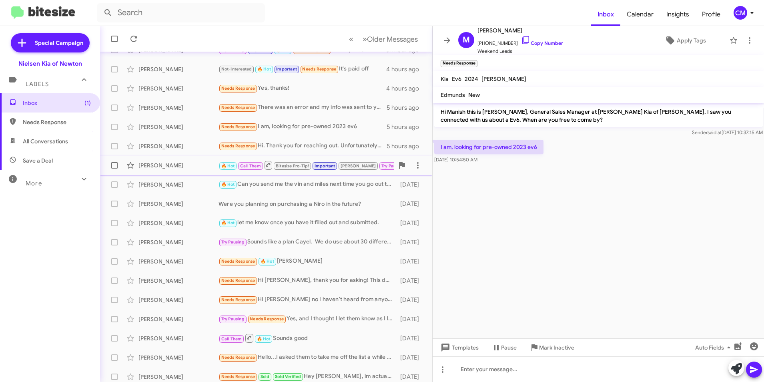  What do you see at coordinates (711, 14) in the screenshot?
I see `span: Profile` at bounding box center [711, 14].